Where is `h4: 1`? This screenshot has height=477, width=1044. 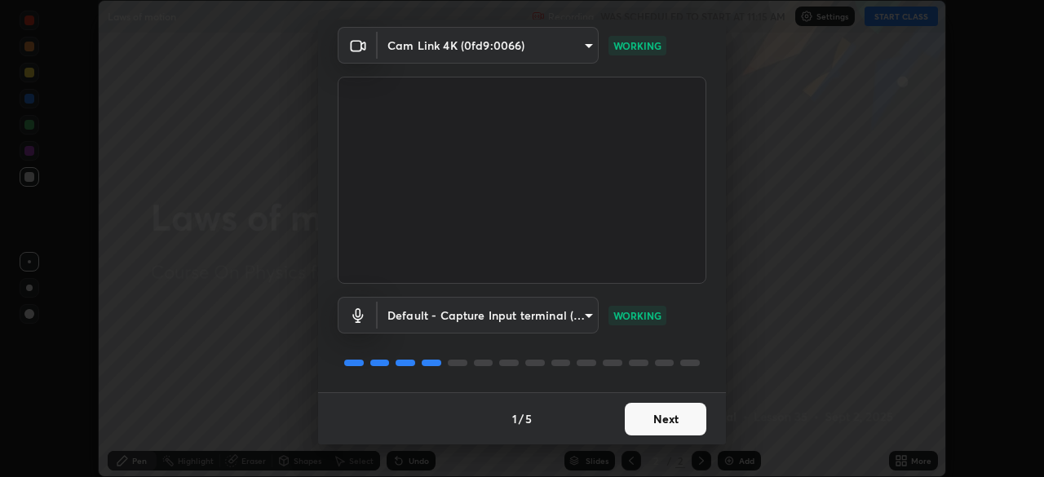
h4: 1 is located at coordinates (515, 418).